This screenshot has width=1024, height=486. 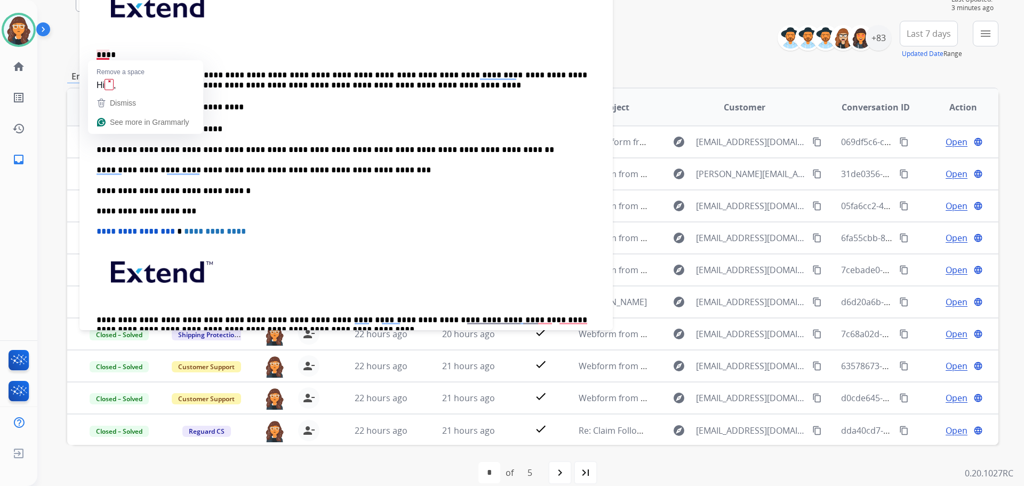 I want to click on span: d0cde645-8b4f-4106-a1cd-dec27138dc2f, so click(x=921, y=398).